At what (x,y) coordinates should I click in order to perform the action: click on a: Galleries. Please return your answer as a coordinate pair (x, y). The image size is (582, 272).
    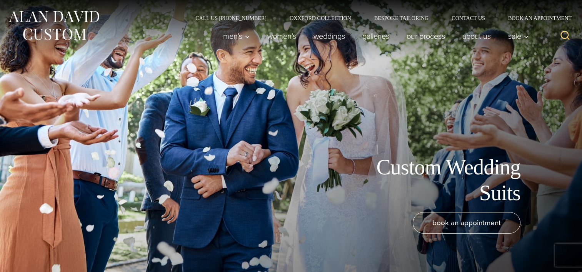
    Looking at the image, I should click on (376, 36).